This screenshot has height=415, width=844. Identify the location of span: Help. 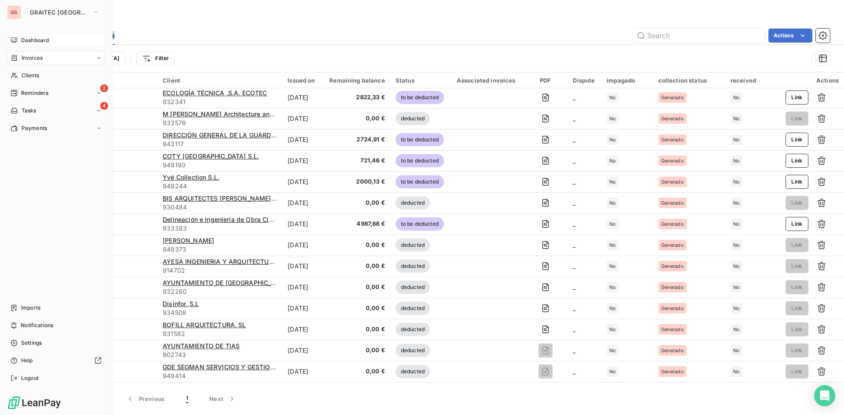
(27, 361).